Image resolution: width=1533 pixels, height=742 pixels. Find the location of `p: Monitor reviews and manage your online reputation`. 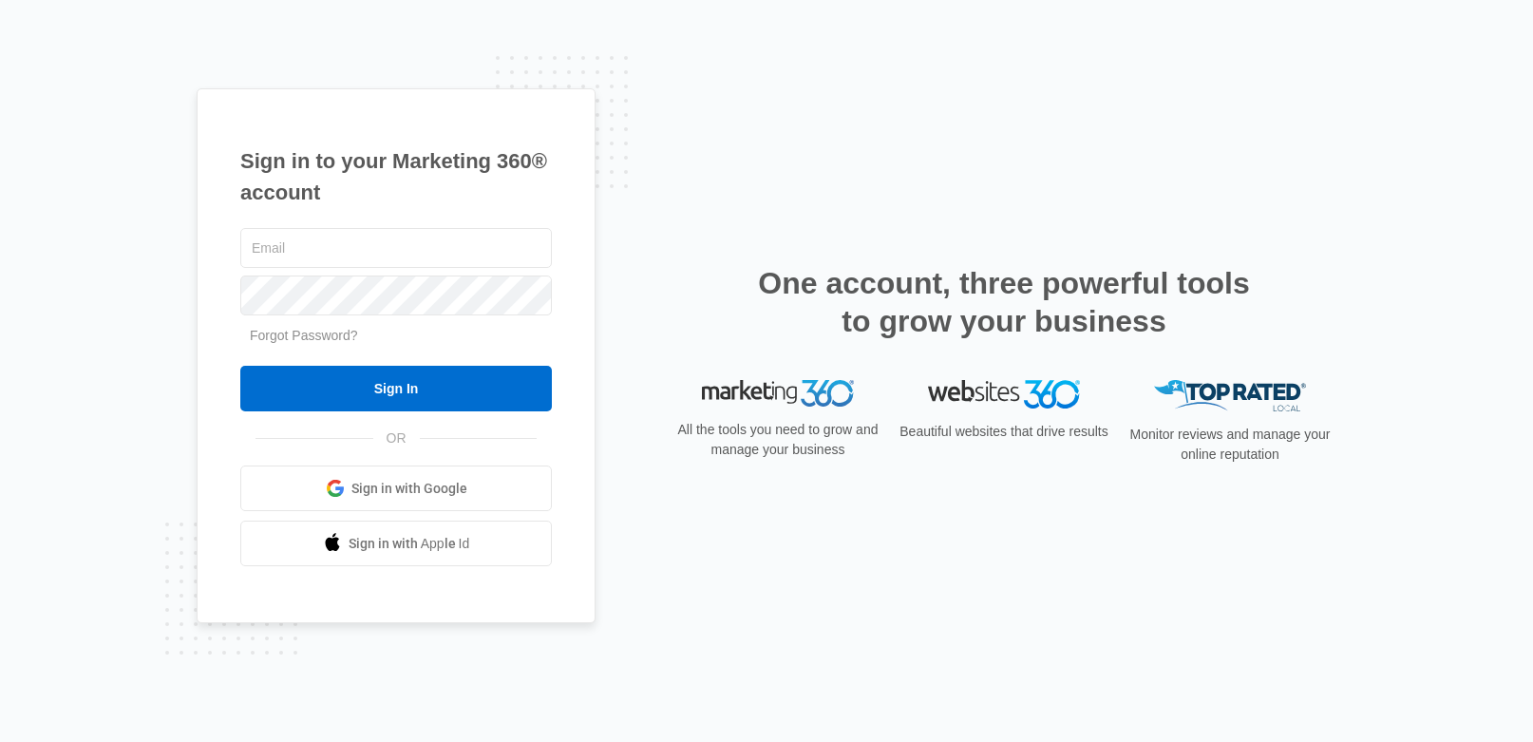

p: Monitor reviews and manage your online reputation is located at coordinates (1230, 444).